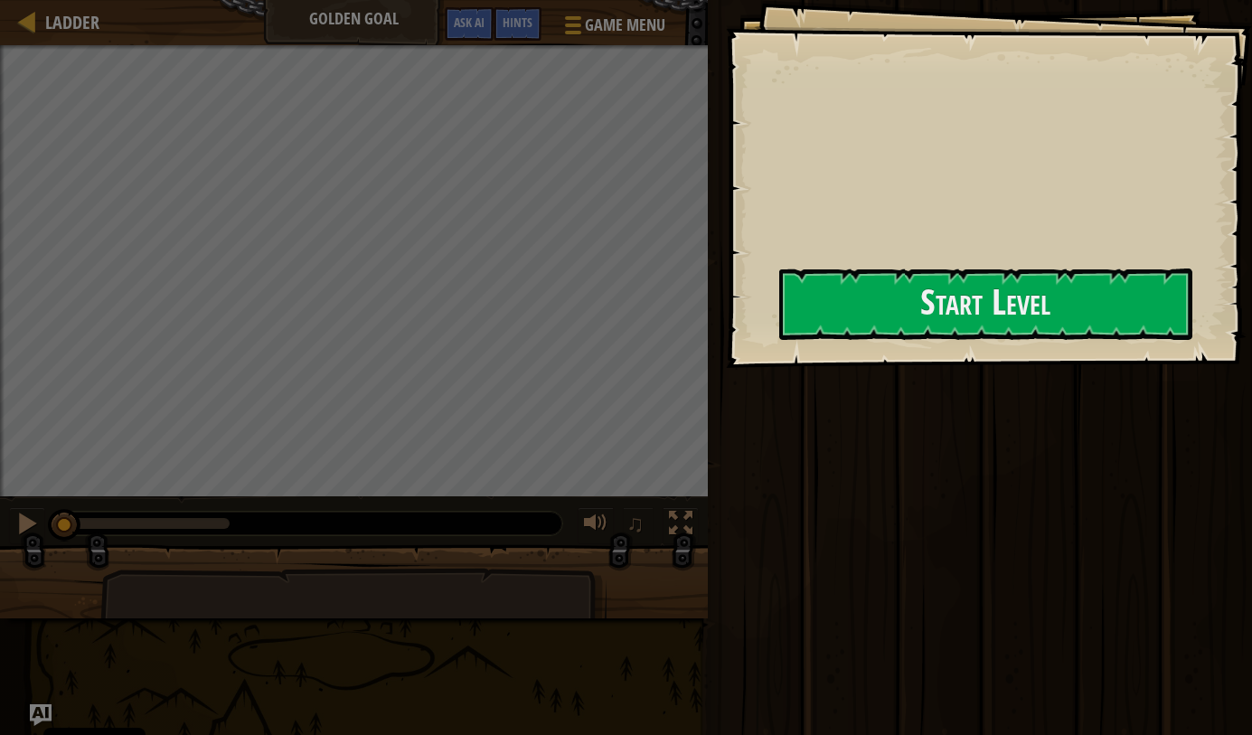 This screenshot has height=735, width=1252. Describe the element at coordinates (27, 525) in the screenshot. I see `button: Ctrl + P: Pause` at that location.